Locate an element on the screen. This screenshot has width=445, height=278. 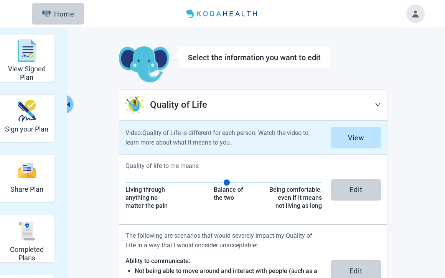
div: Left end of scale is located at coordinates (146, 198).